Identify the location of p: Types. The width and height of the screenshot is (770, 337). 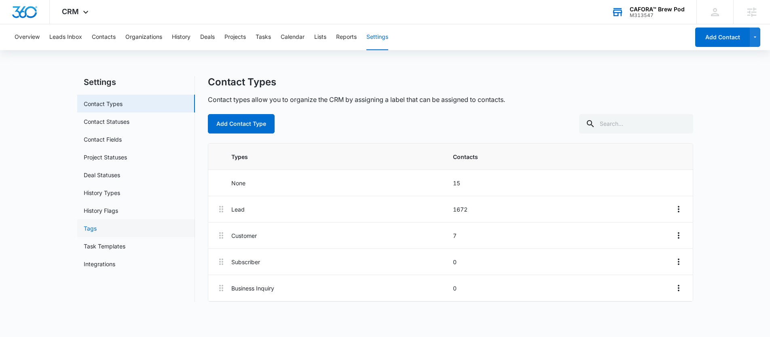
(339, 156).